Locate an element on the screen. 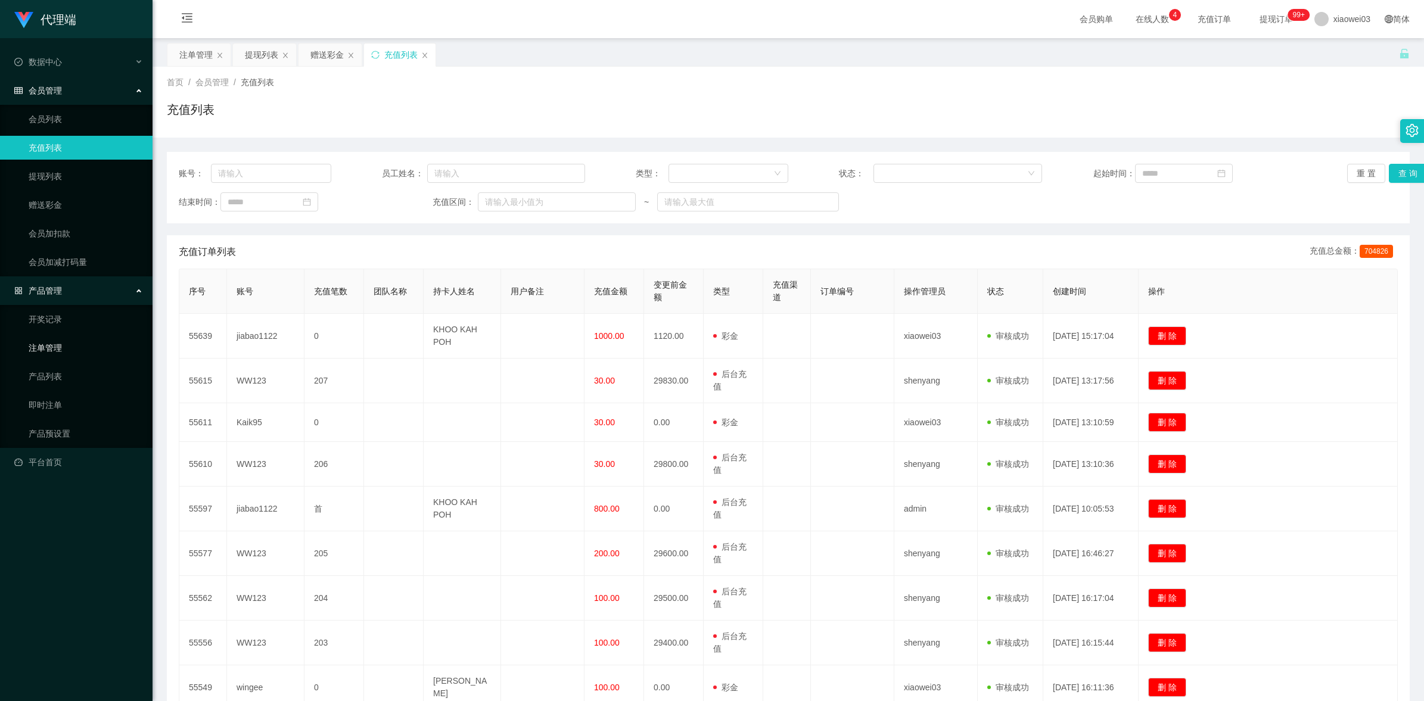 This screenshot has width=1424, height=701. i: 图标: setting is located at coordinates (1412, 130).